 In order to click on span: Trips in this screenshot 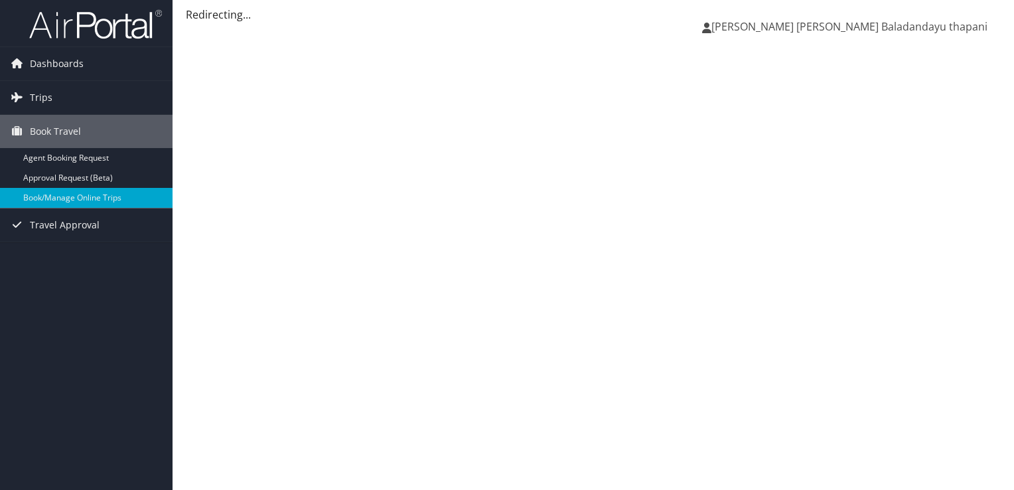, I will do `click(41, 98)`.